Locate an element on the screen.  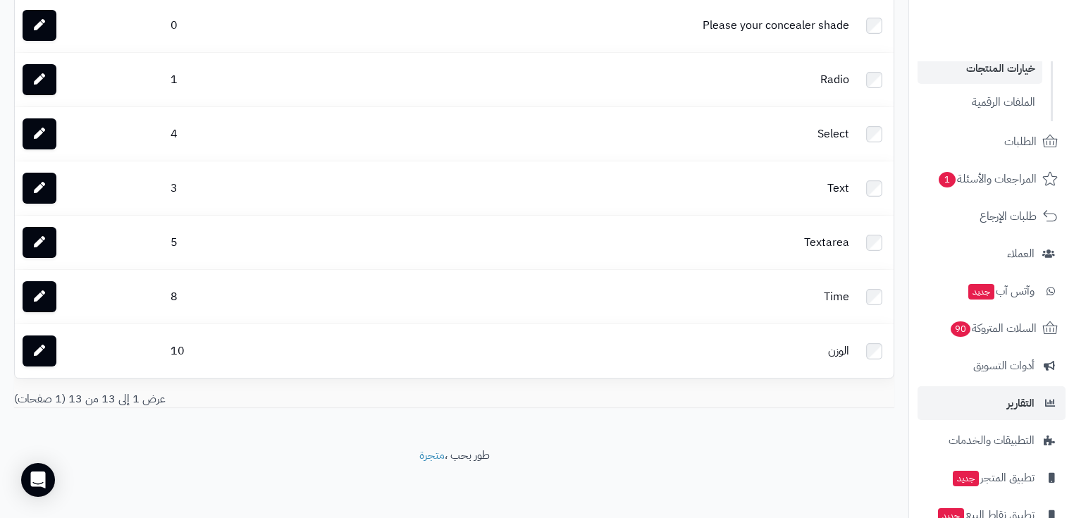
td: 10 is located at coordinates (270, 351).